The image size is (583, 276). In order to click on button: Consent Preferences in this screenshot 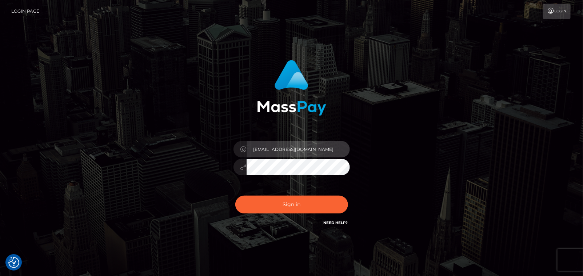, I will do `click(14, 263)`.